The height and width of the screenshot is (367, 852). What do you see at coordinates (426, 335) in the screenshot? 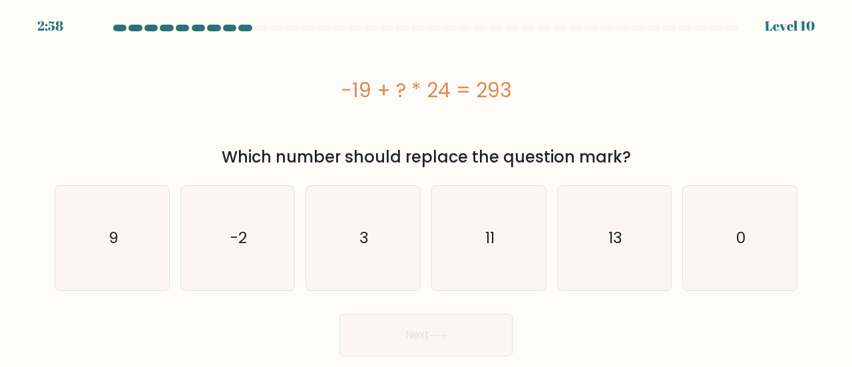
I see `button: Next` at bounding box center [426, 335].